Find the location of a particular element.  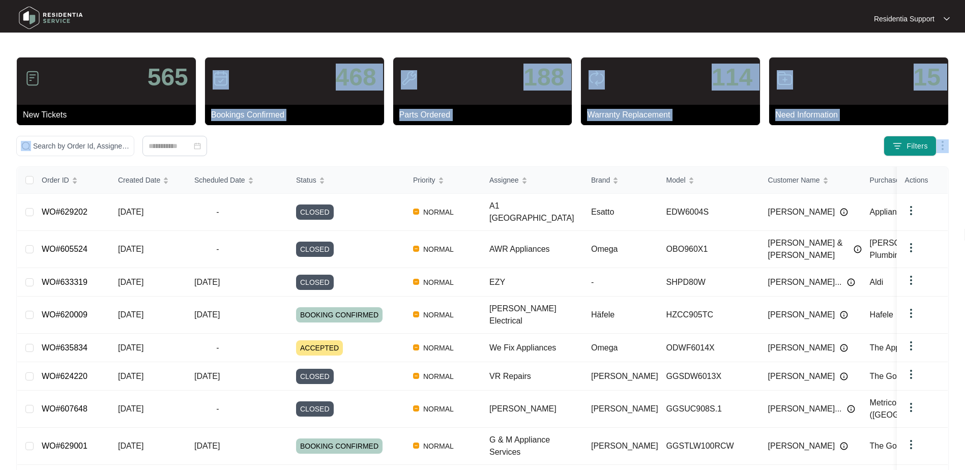

th: Order ID is located at coordinates (72, 180).